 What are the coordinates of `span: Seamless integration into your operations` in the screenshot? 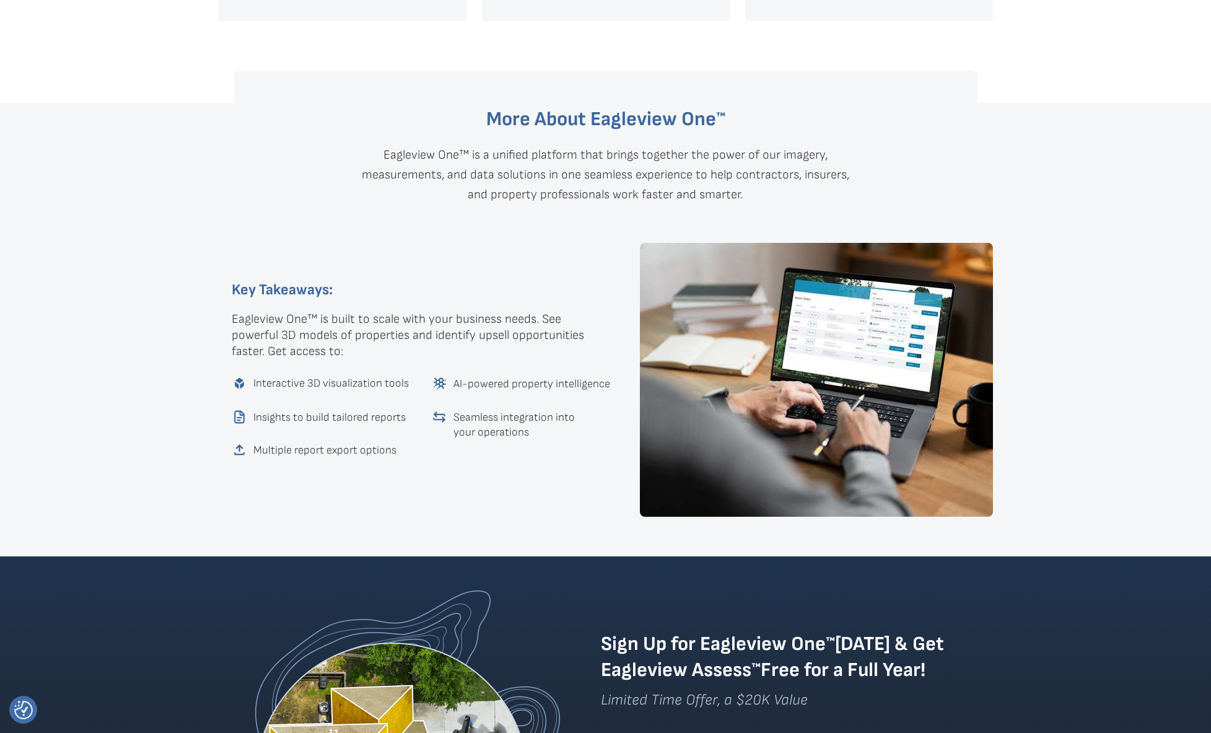 It's located at (514, 424).